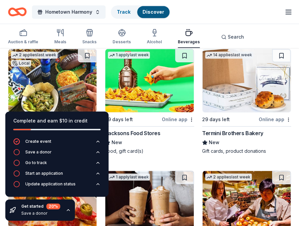 The width and height of the screenshot is (299, 226). I want to click on div: Meals, so click(60, 42).